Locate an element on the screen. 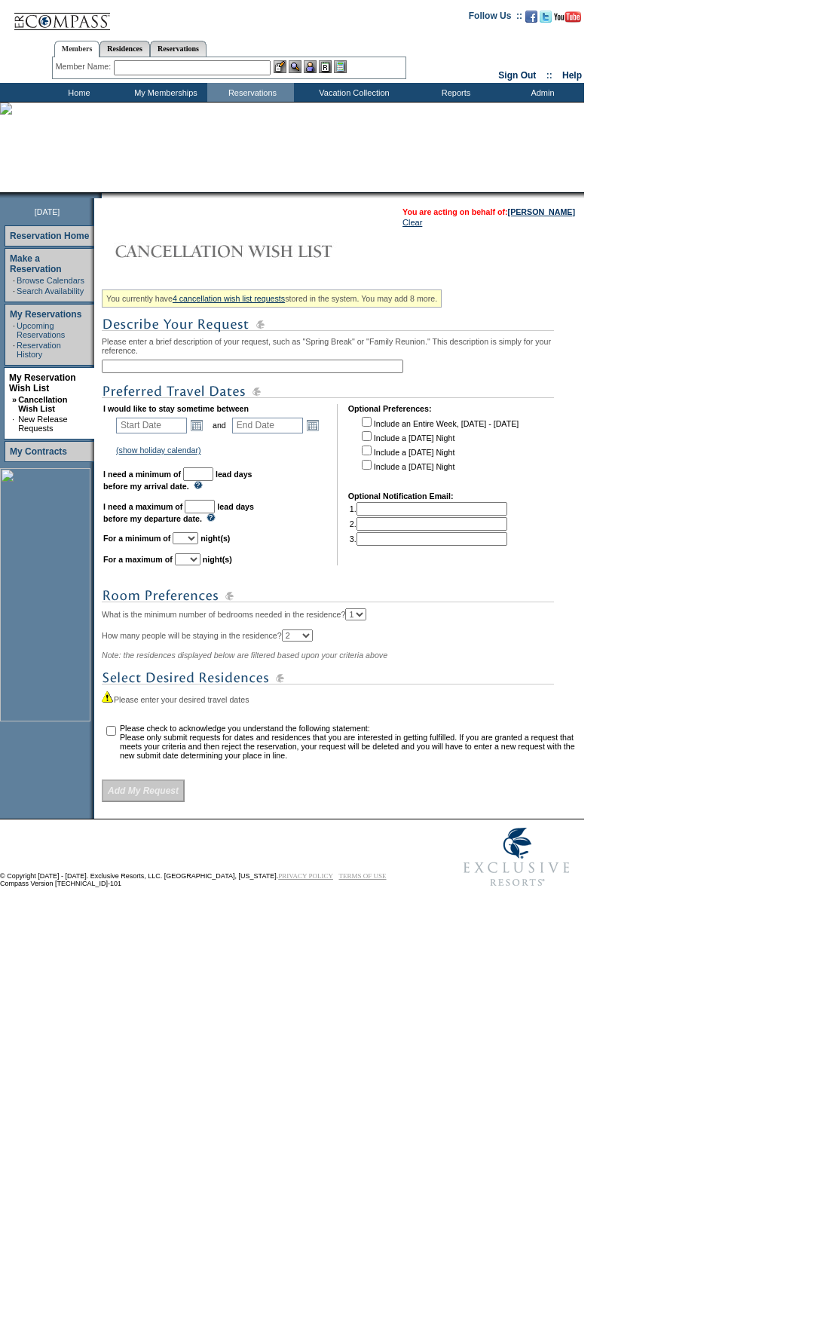  a: My Contracts is located at coordinates (38, 452).